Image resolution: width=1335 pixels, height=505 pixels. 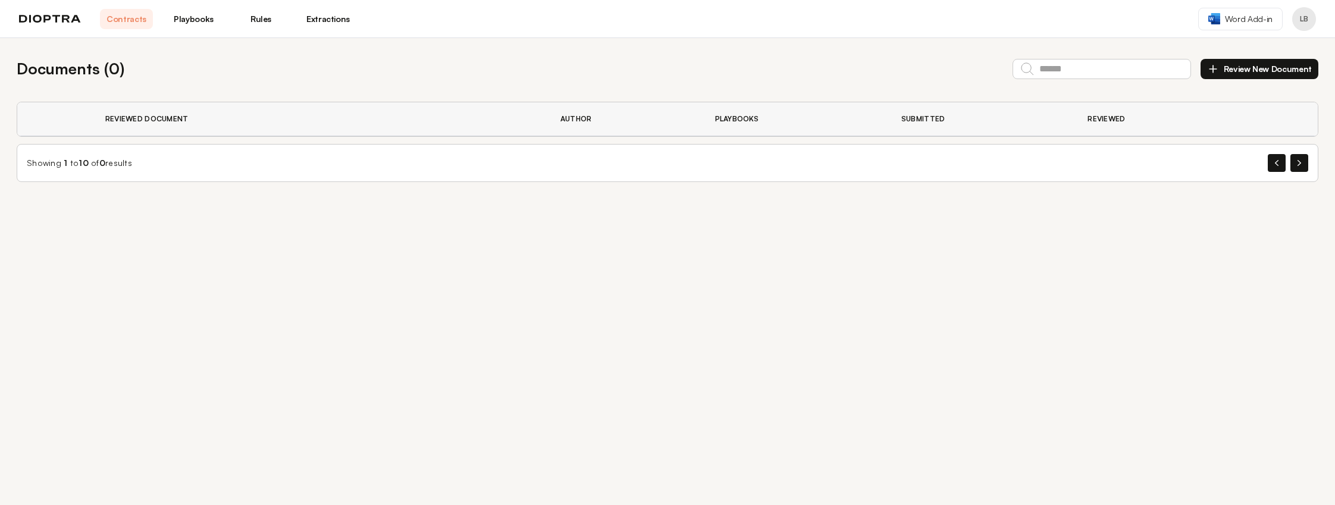 I want to click on button: Profile menu, so click(x=1304, y=19).